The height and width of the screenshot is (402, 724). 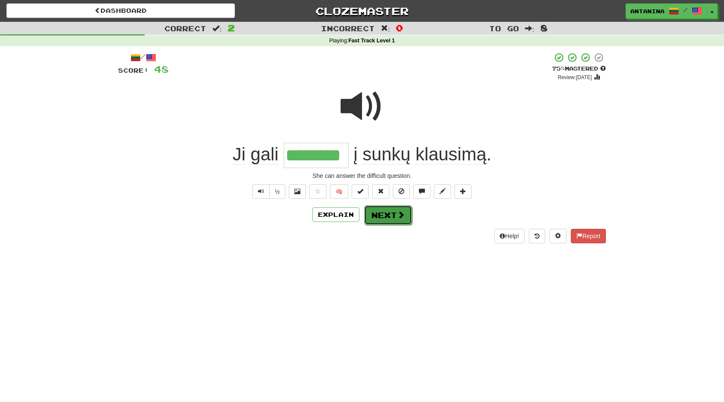 What do you see at coordinates (161, 69) in the screenshot?
I see `span: 48` at bounding box center [161, 69].